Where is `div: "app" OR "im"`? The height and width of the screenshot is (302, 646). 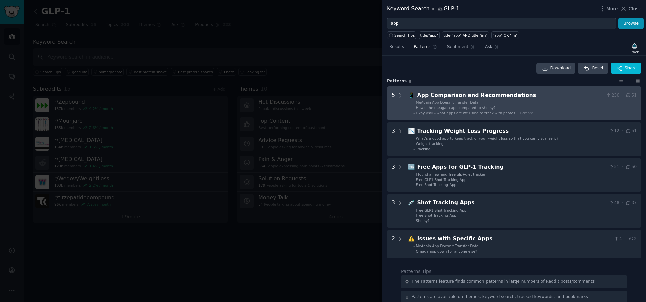
div: "app" OR "im" is located at coordinates (505, 35).